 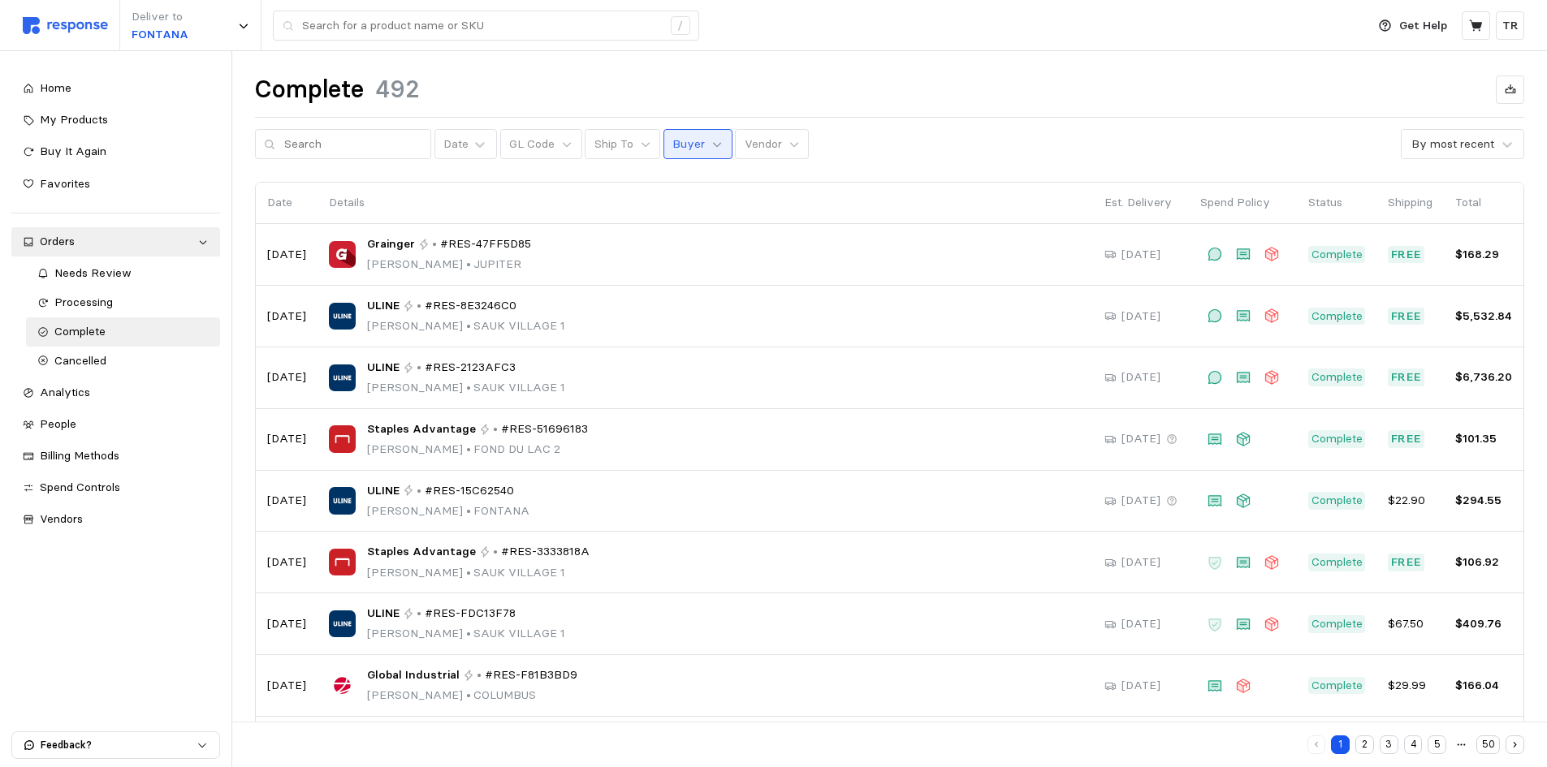 I want to click on p: Shipping, so click(x=1410, y=203).